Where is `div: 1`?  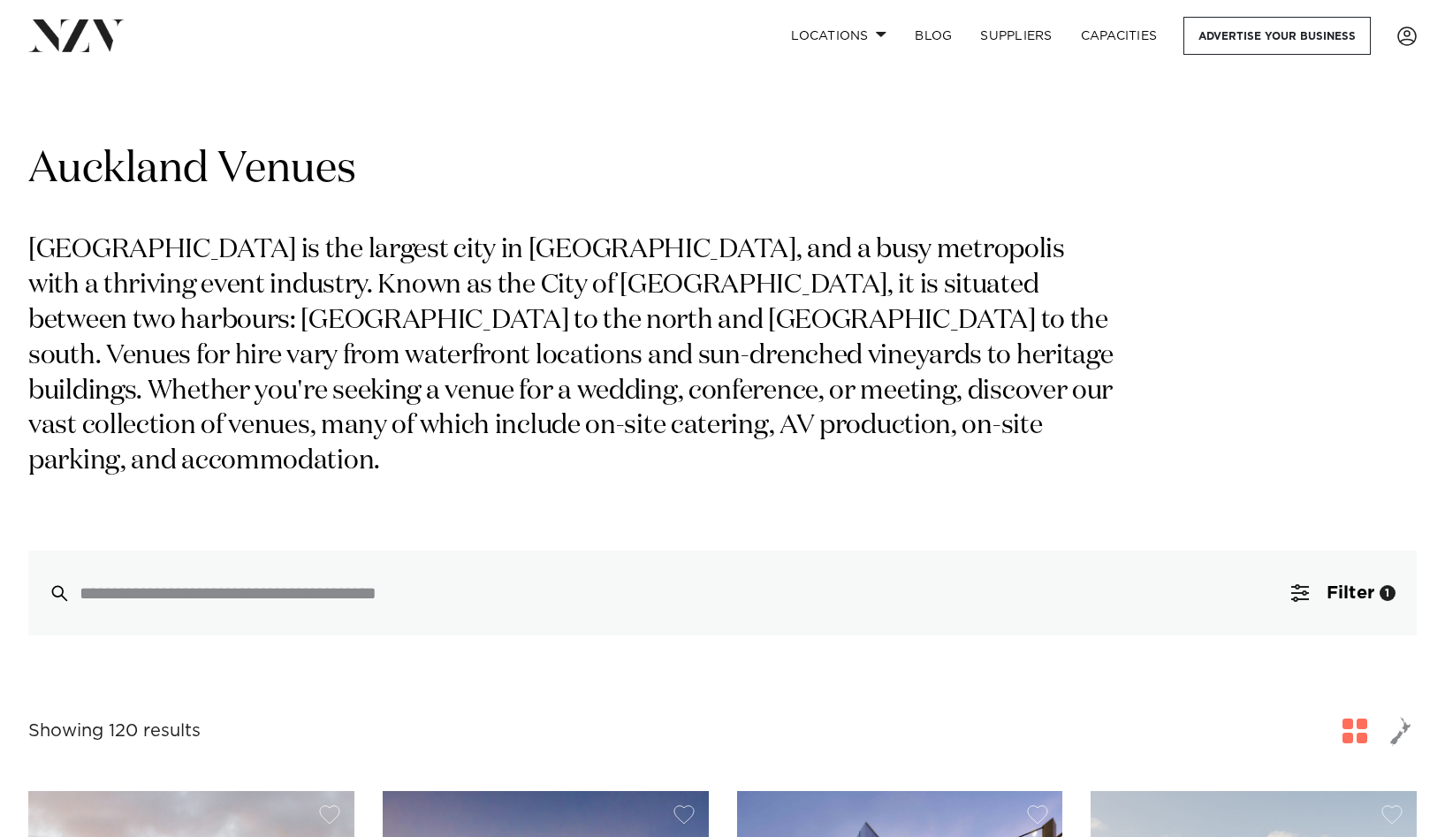
div: 1 is located at coordinates (1388, 593).